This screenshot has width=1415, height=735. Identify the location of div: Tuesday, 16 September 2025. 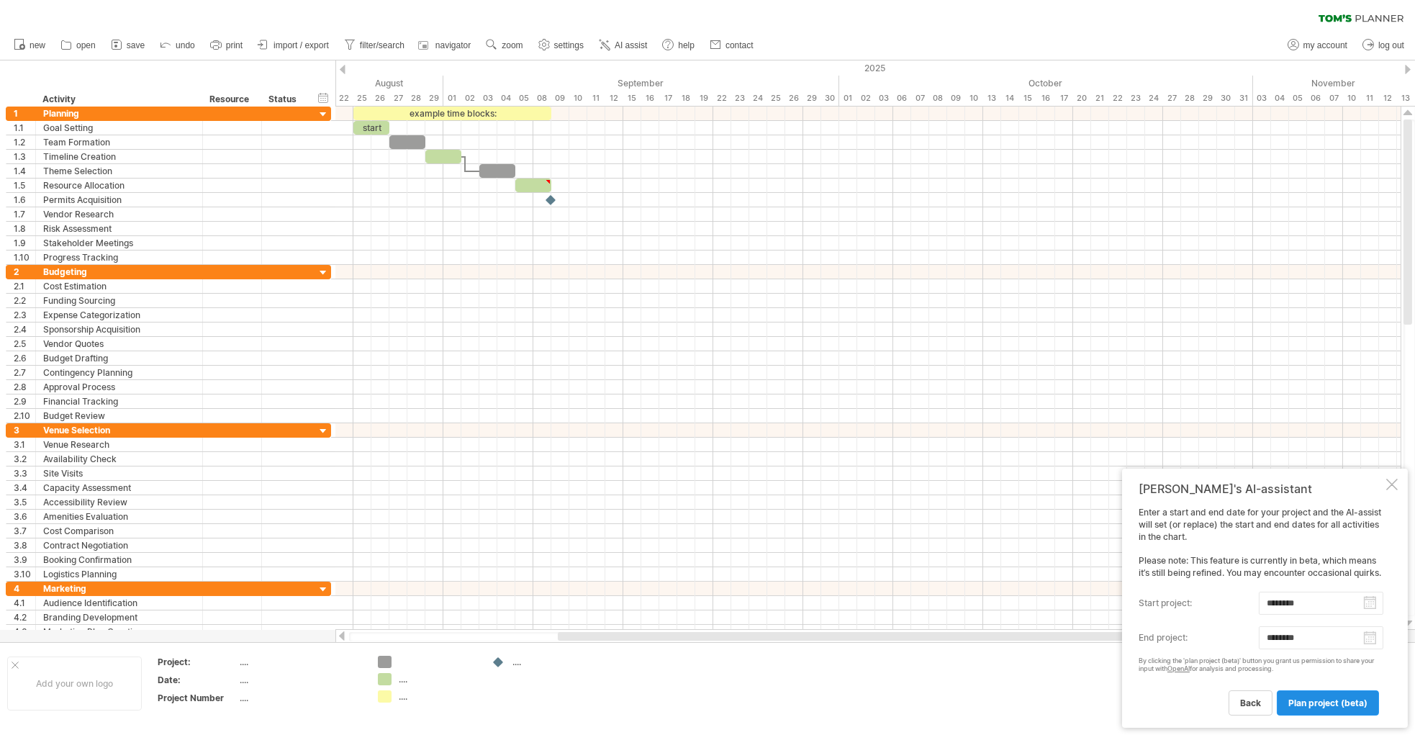
(650, 98).